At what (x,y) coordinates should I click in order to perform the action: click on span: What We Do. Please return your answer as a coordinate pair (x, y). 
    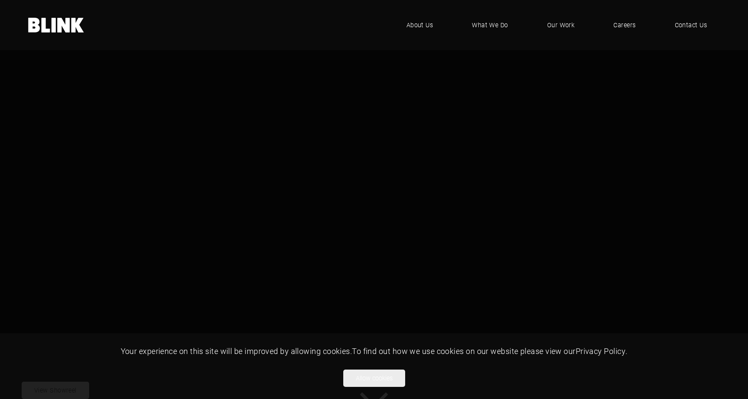
    Looking at the image, I should click on (490, 25).